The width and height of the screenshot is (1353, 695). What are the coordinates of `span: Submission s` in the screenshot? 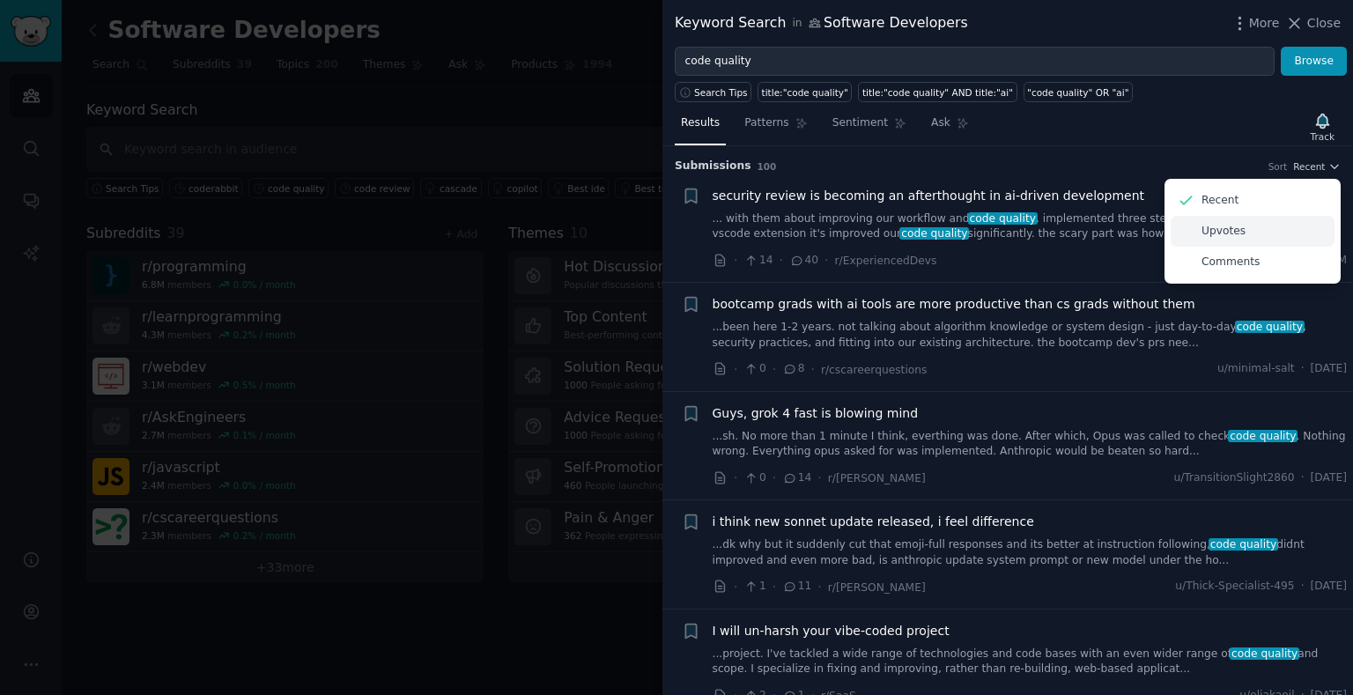 It's located at (713, 166).